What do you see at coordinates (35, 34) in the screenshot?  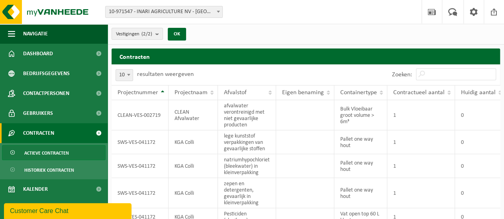 I see `span: Navigatie` at bounding box center [35, 34].